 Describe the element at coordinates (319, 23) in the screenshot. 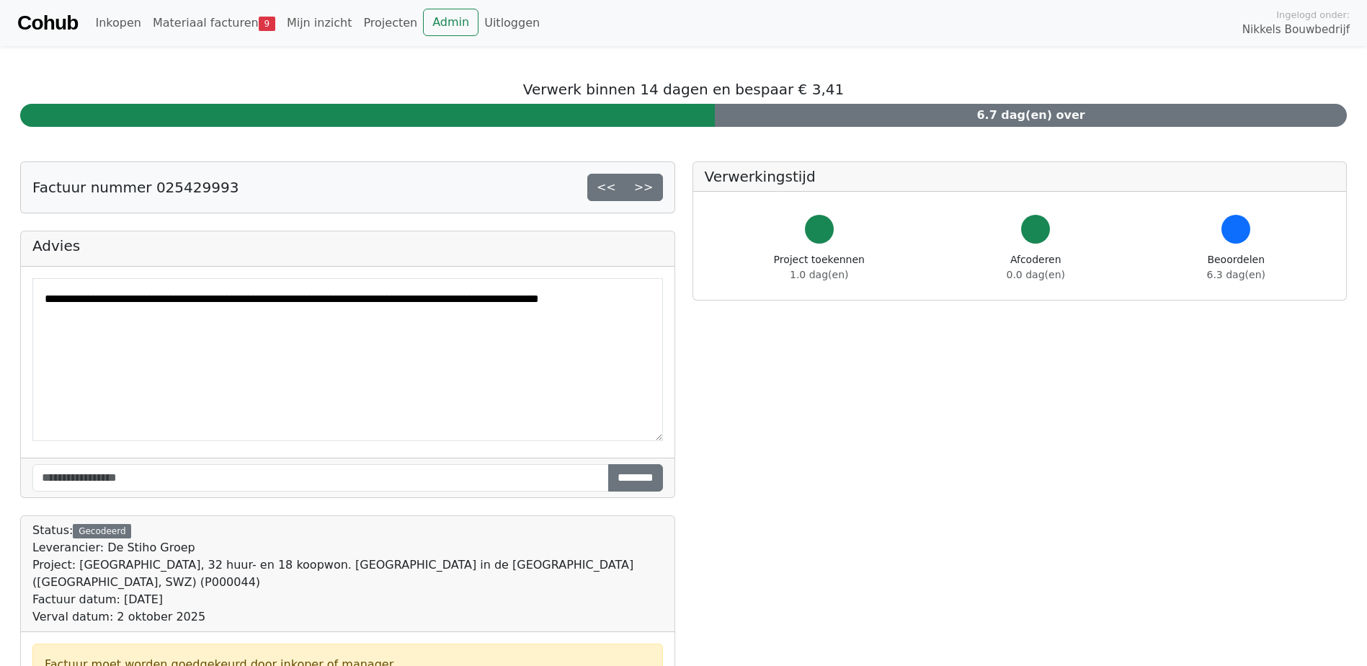

I see `a: Mijn inzicht` at that location.